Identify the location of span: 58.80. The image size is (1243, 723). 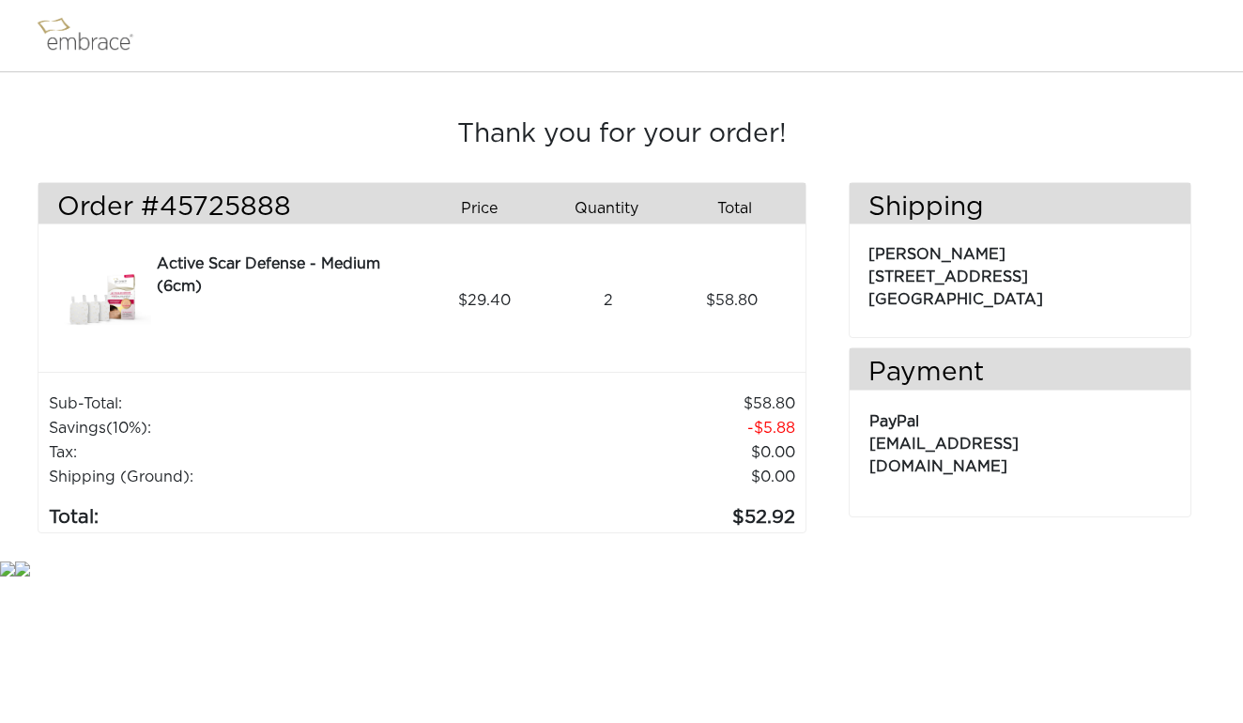
(732, 301).